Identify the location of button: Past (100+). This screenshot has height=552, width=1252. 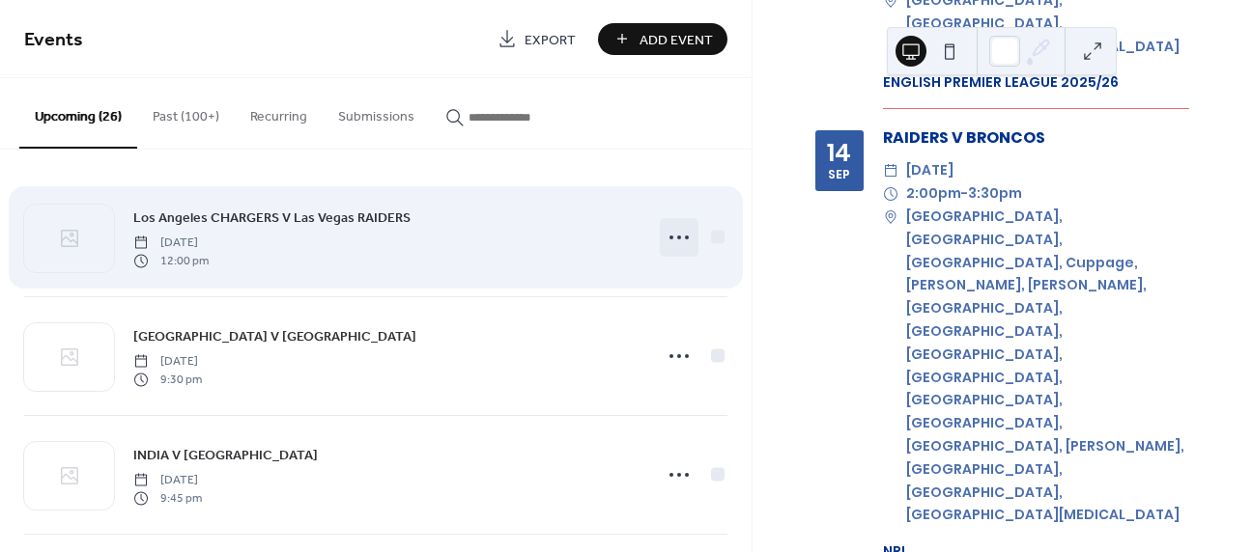
(185, 112).